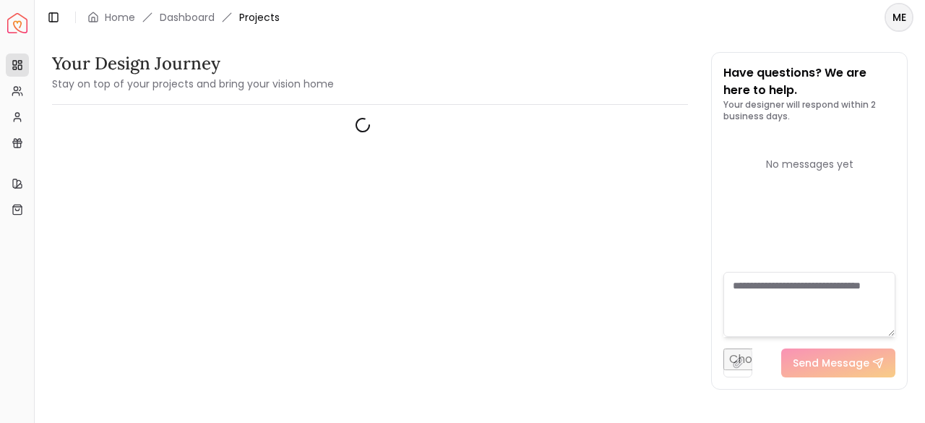 The height and width of the screenshot is (423, 925). Describe the element at coordinates (17, 23) in the screenshot. I see `a: Spacejoy` at that location.